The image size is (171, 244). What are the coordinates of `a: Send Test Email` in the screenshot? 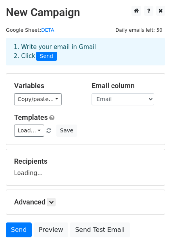 It's located at (100, 230).